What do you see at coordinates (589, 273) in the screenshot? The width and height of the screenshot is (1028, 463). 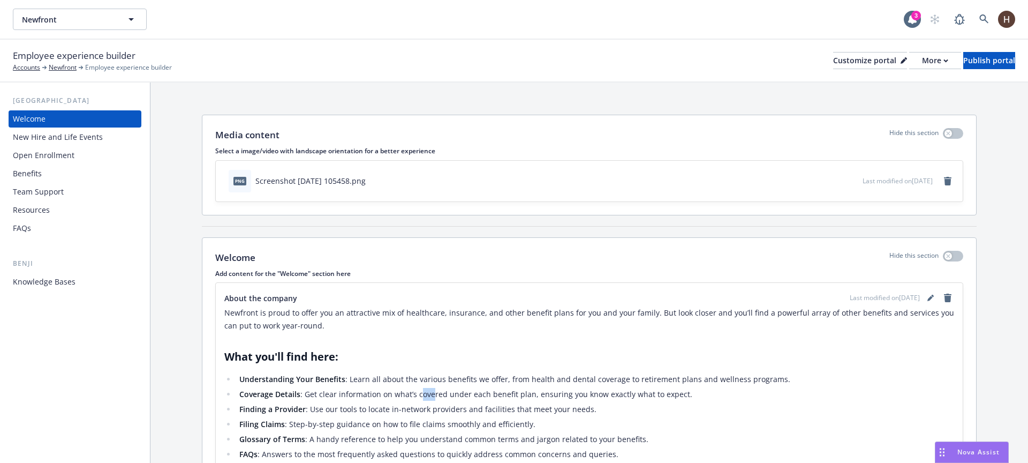 I see `p: Add content for the "Welcome" section here` at bounding box center [589, 273].